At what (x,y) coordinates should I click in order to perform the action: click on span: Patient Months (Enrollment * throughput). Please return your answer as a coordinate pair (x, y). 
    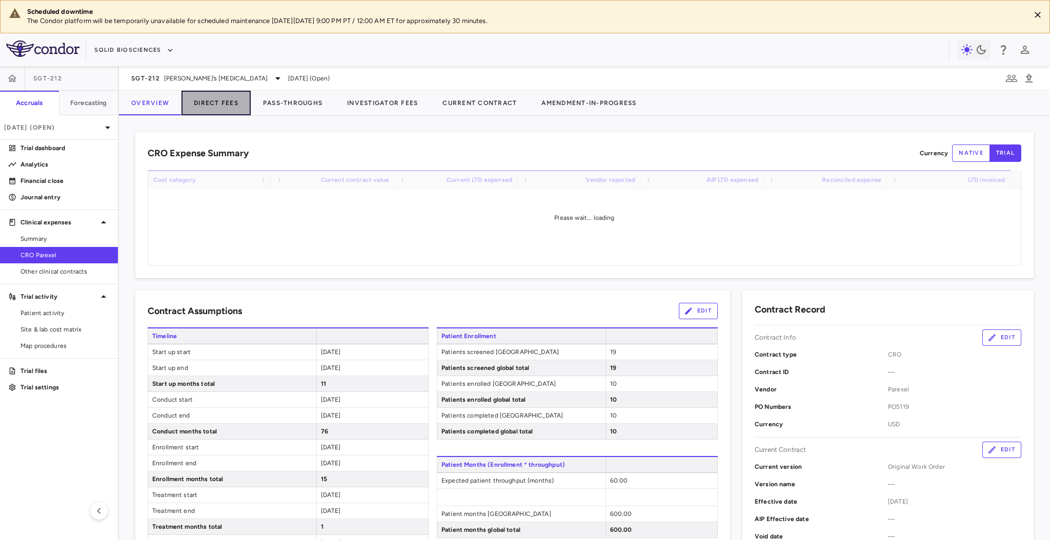
    Looking at the image, I should click on (521, 465).